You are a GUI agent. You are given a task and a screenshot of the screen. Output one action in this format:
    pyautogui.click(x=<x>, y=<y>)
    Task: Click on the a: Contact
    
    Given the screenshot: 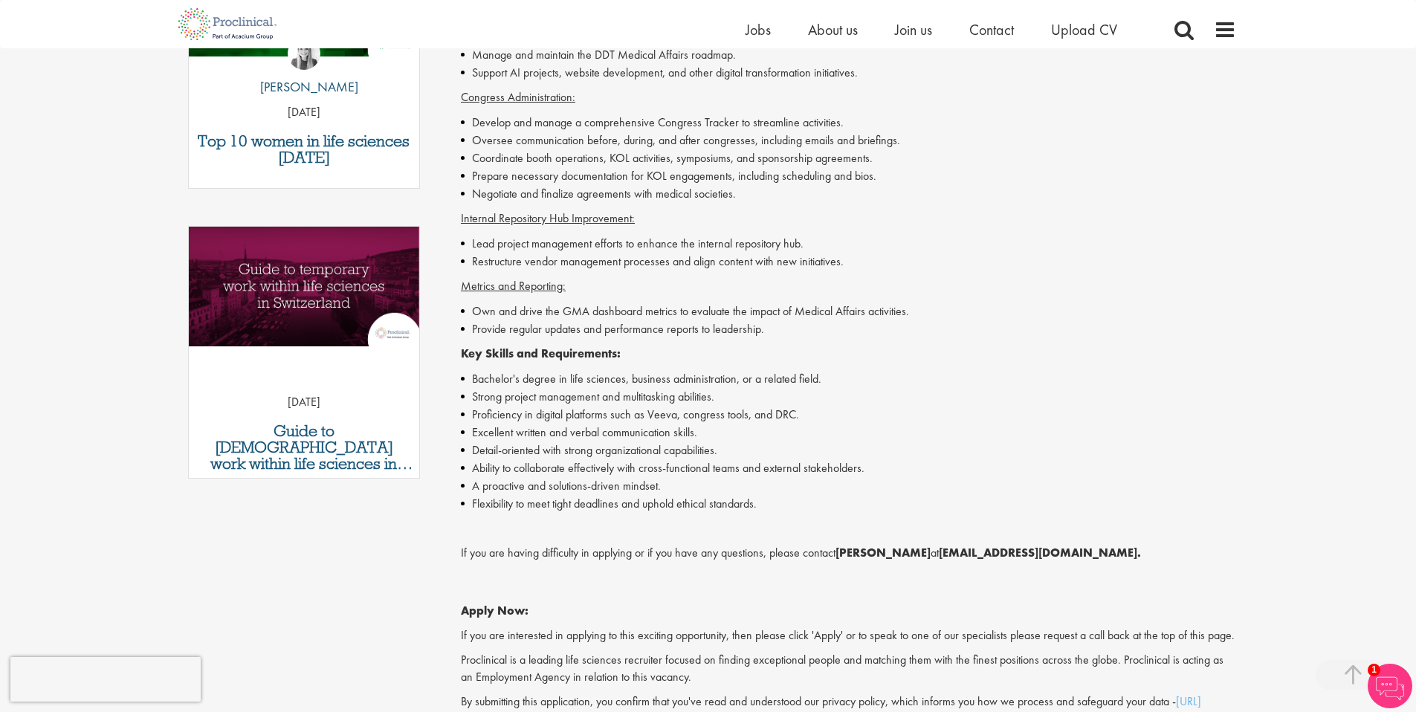 What is the action you would take?
    pyautogui.click(x=991, y=30)
    